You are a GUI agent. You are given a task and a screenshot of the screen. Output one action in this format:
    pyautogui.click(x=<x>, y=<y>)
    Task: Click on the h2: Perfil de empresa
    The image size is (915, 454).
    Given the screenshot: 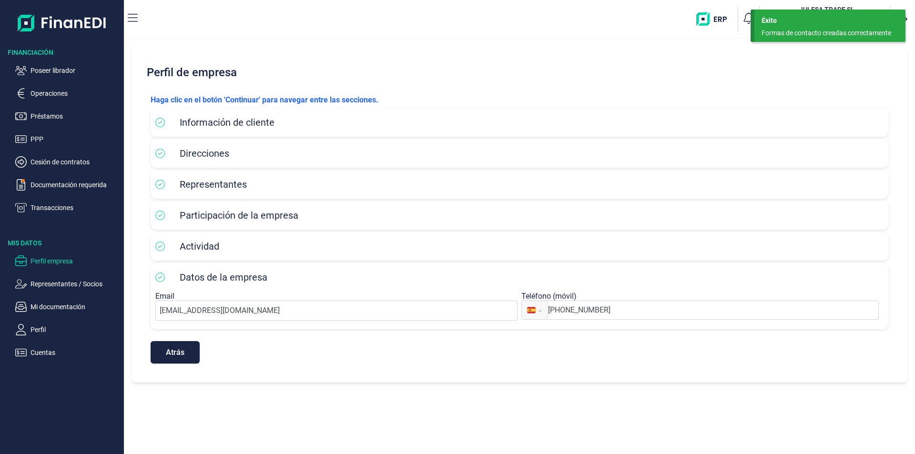 What is the action you would take?
    pyautogui.click(x=519, y=72)
    